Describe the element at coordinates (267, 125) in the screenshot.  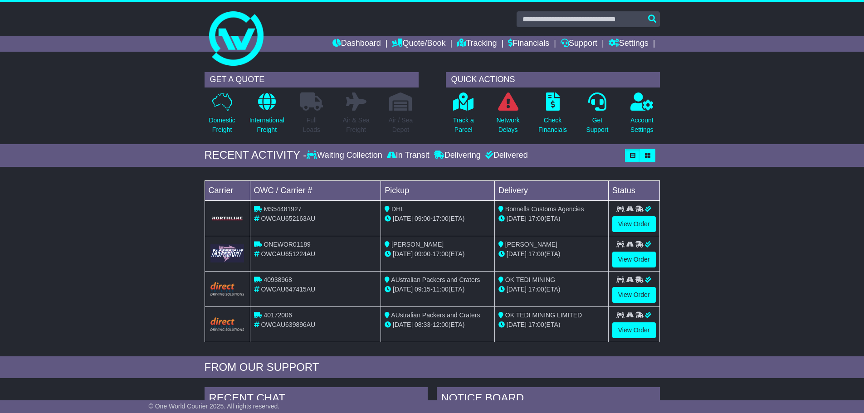
I see `p: International Freight` at that location.